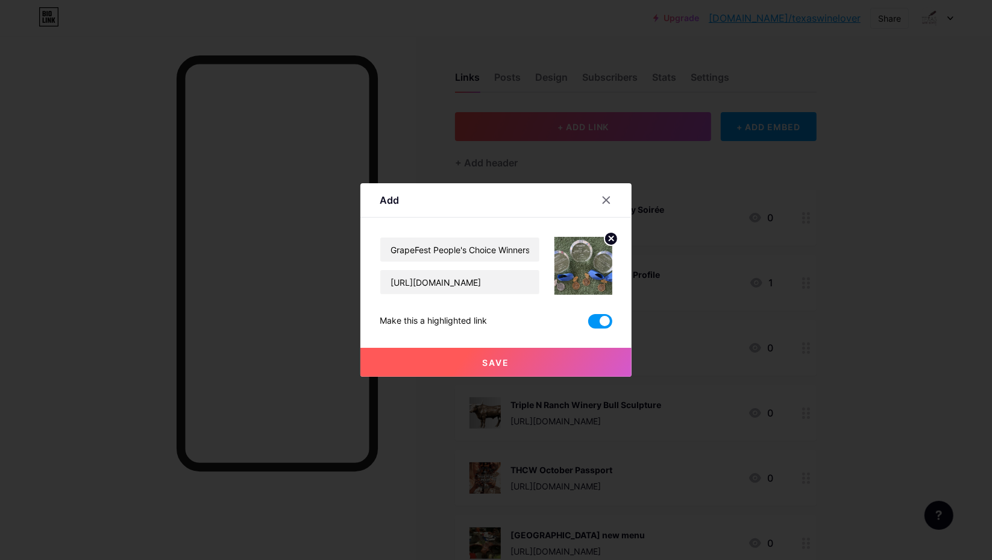  I want to click on input: Title, so click(460, 249).